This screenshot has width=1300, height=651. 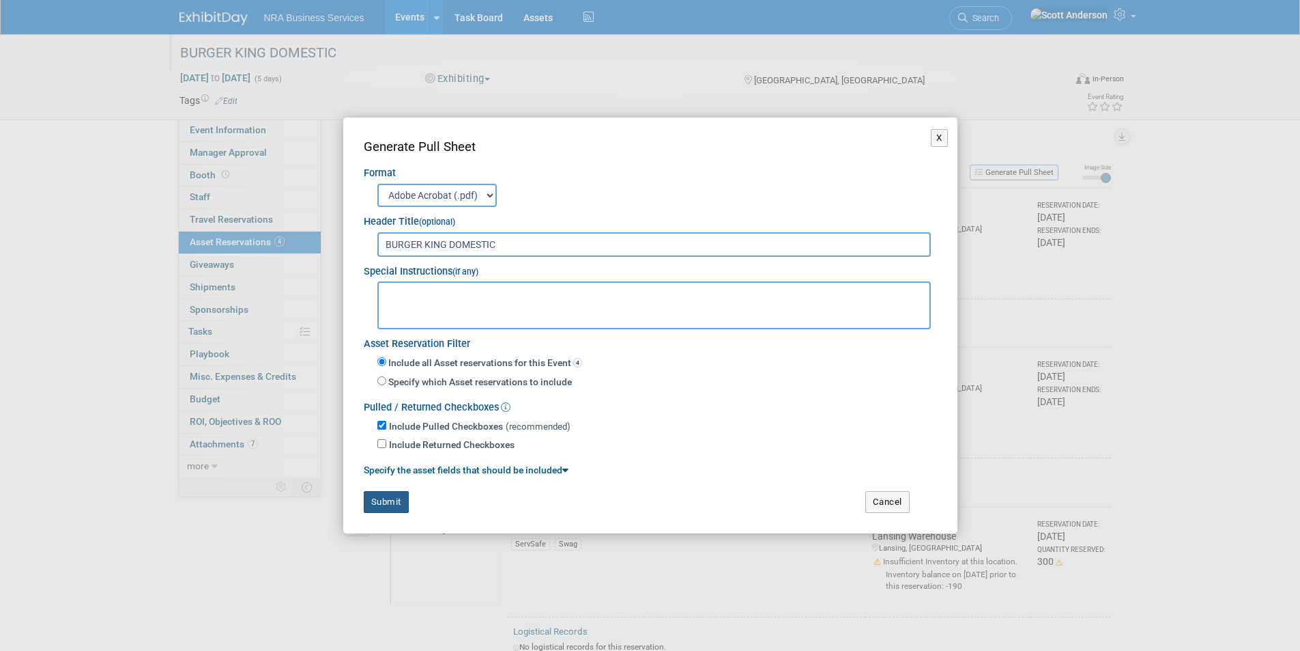 What do you see at coordinates (651, 268) in the screenshot?
I see `div: Special Instructions` at bounding box center [651, 268].